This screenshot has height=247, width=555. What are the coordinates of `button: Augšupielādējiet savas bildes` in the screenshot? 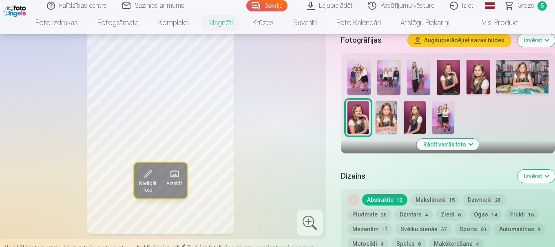 It's located at (459, 40).